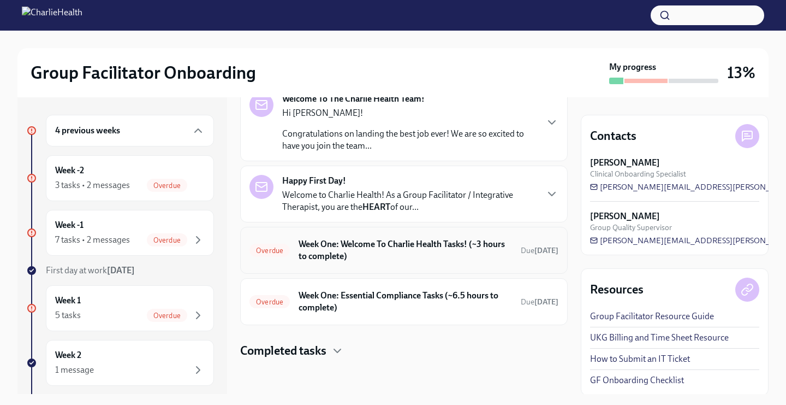 The width and height of the screenshot is (786, 405). What do you see at coordinates (120, 308) in the screenshot?
I see `a: Week 15 tasksOverdue` at bounding box center [120, 308].